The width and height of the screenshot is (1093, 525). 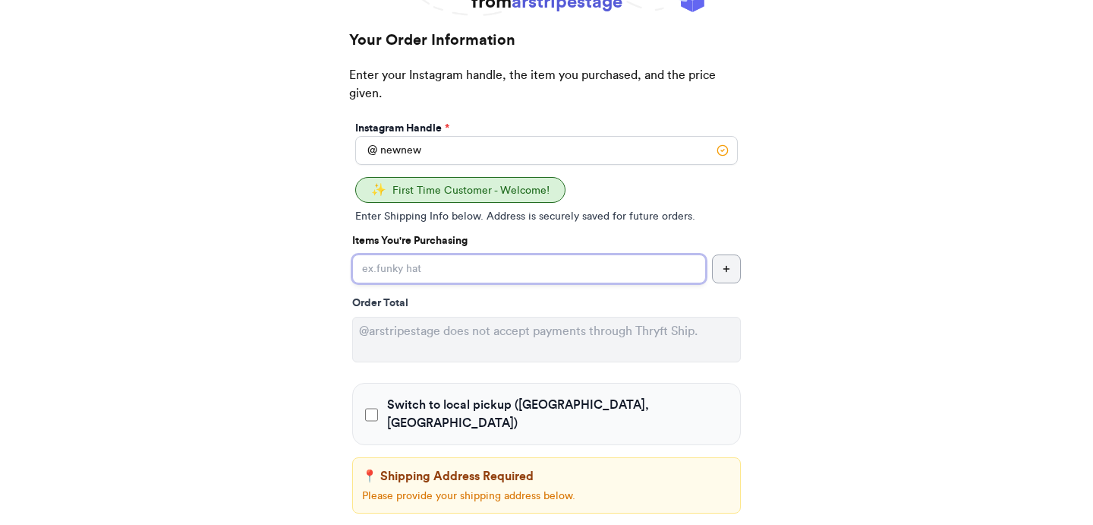 What do you see at coordinates (547, 303) in the screenshot?
I see `div: Order Total` at bounding box center [547, 303].